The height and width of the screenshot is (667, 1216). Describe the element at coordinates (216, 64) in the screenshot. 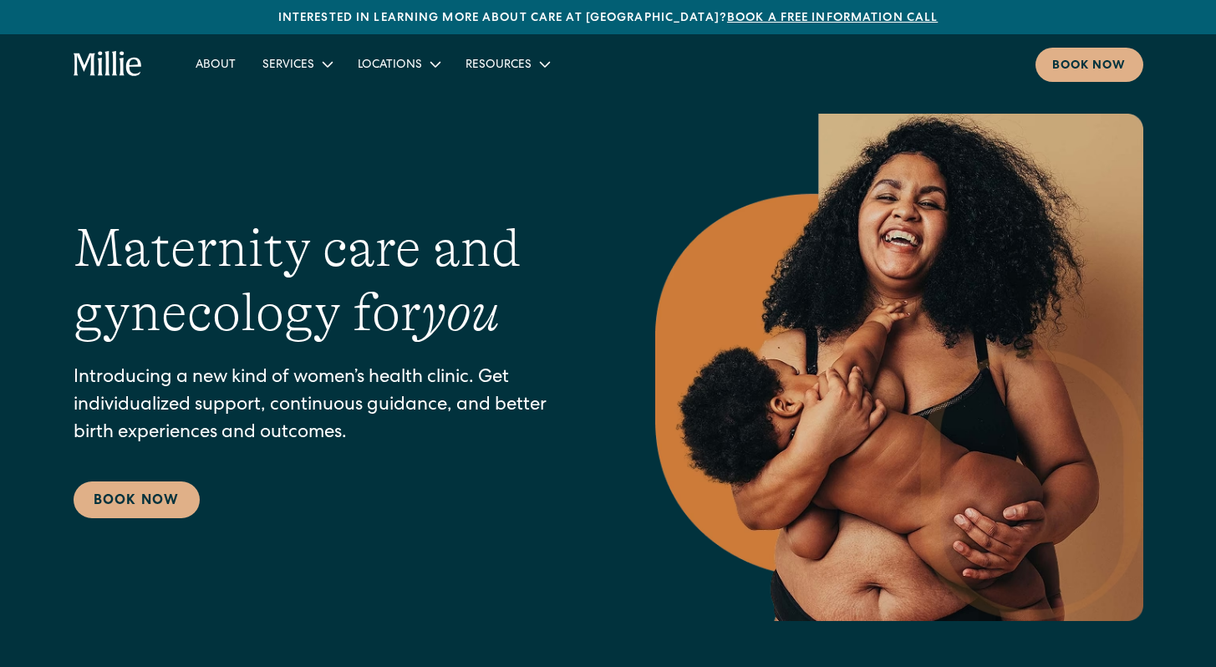

I see `a: About` at that location.